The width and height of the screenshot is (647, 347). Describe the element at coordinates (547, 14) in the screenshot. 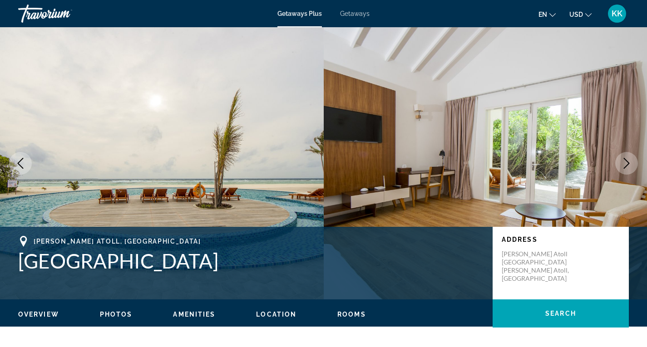

I see `button: Change language` at that location.